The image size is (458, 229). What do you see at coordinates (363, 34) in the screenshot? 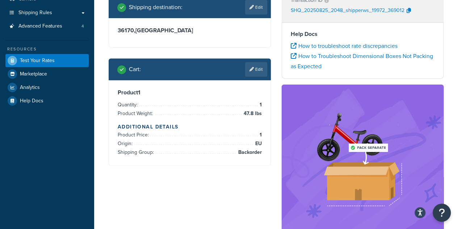
I see `h4: Help Docs` at bounding box center [363, 34].